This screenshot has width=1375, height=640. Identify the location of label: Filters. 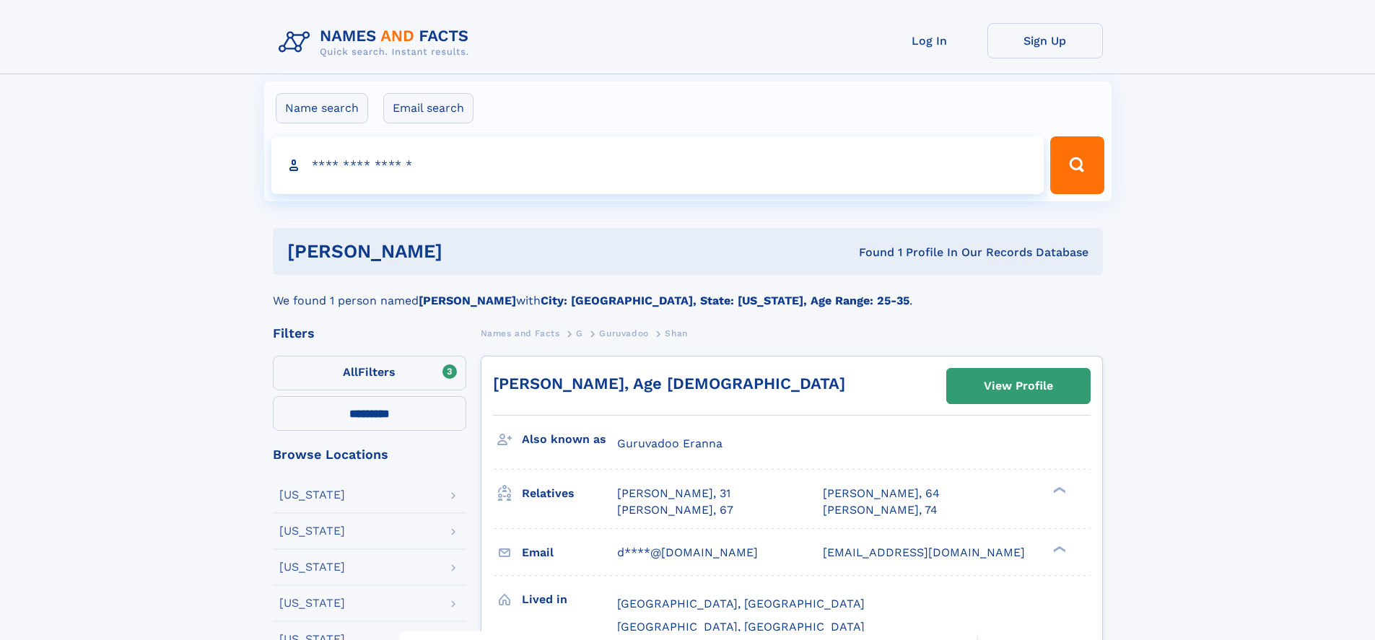
(369, 373).